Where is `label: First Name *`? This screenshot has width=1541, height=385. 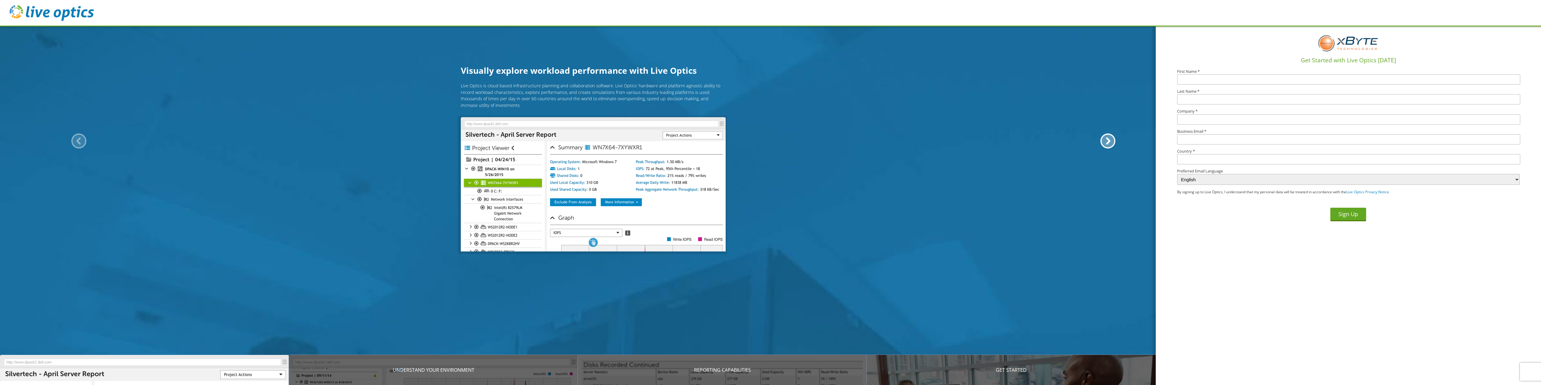
label: First Name * is located at coordinates (1348, 71).